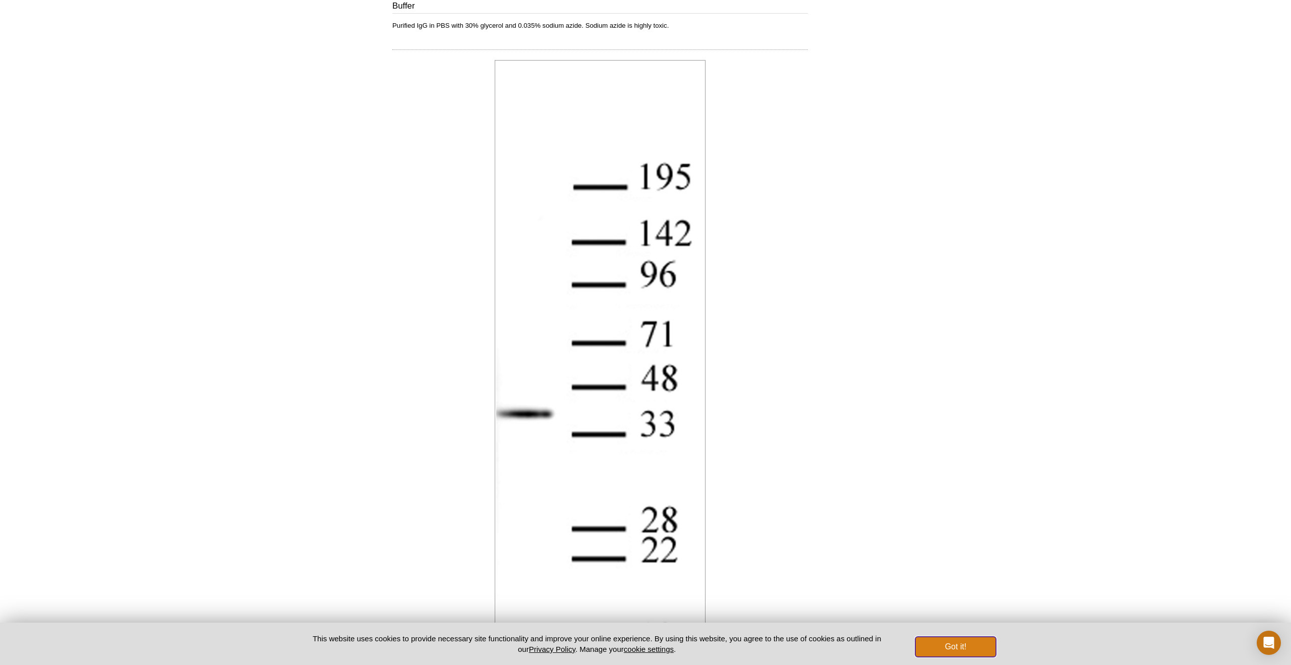  What do you see at coordinates (648, 648) in the screenshot?
I see `button: cookie settings` at bounding box center [648, 648].